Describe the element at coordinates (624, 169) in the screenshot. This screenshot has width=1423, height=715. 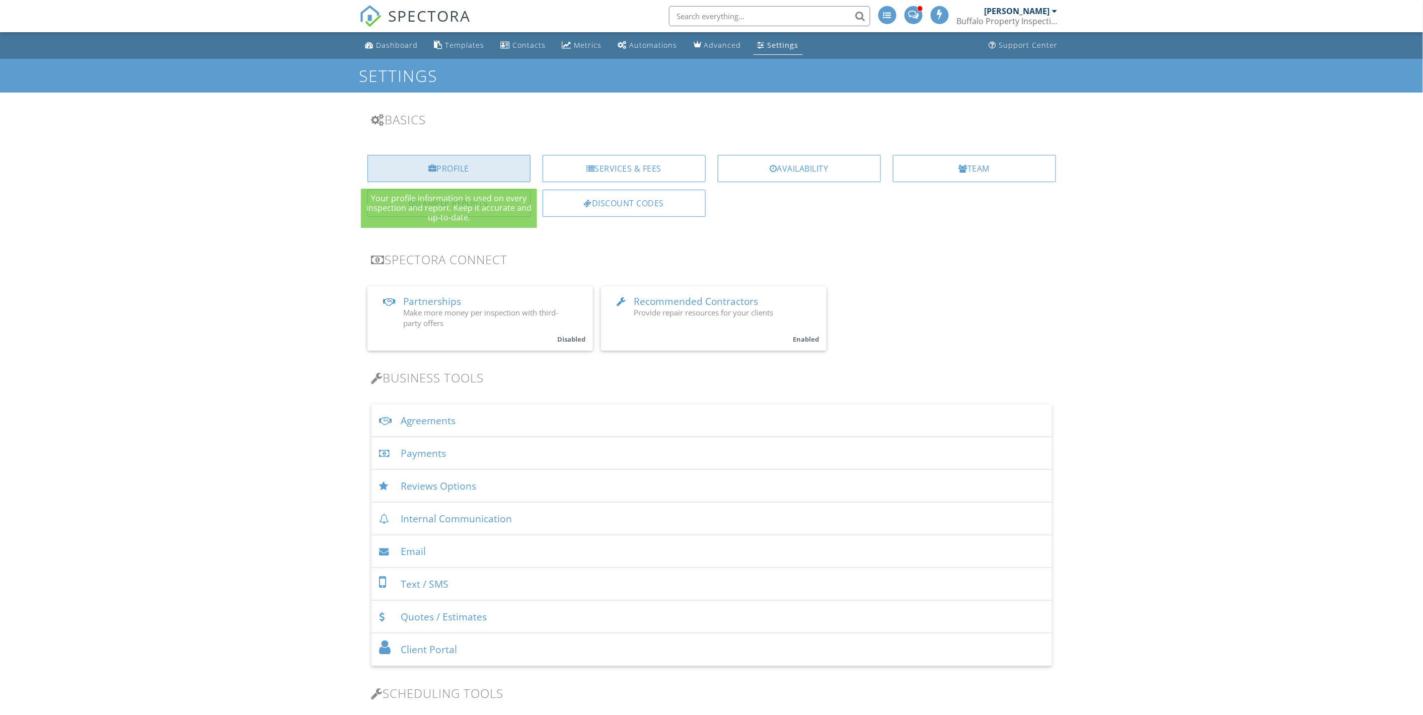
I see `div: Services & Fees` at that location.